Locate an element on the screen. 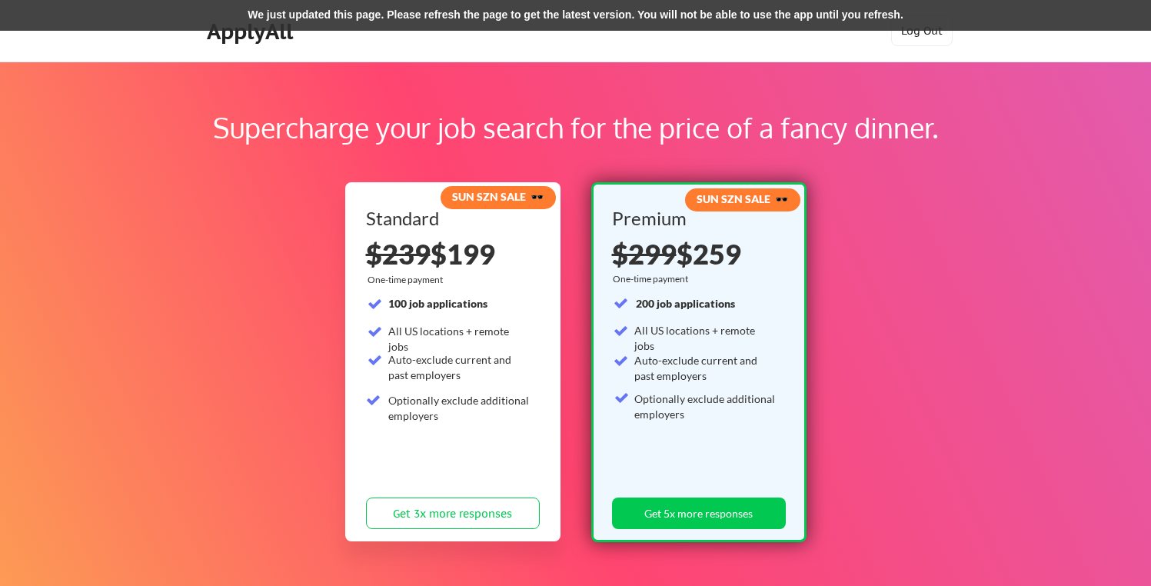 The height and width of the screenshot is (586, 1151). div: ApplyAll is located at coordinates (252, 32).